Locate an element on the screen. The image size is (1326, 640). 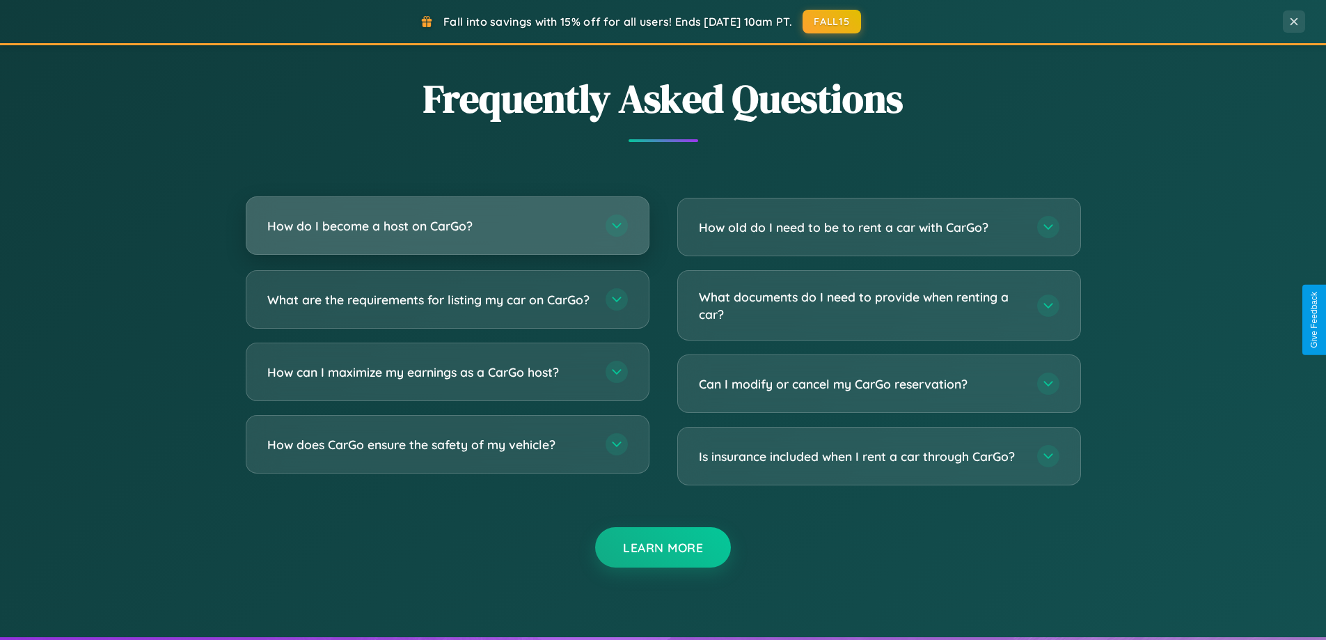
h3: Is insurance included when I rent a car through CarGo? is located at coordinates (861, 456).